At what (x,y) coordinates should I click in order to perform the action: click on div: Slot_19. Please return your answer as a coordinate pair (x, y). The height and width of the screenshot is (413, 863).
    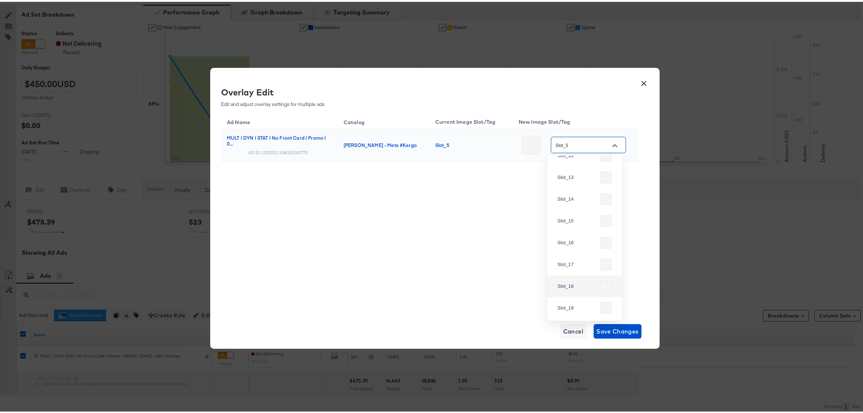
    Looking at the image, I should click on (577, 306).